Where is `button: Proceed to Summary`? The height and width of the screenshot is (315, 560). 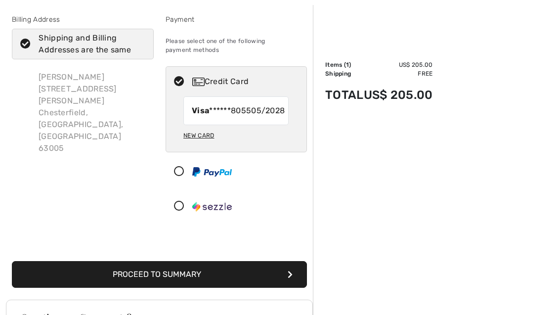
button: Proceed to Summary is located at coordinates (159, 275).